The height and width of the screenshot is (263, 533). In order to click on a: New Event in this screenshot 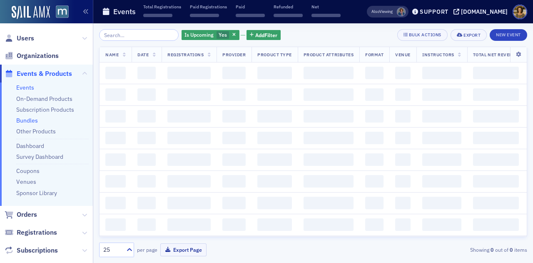, I will do `click(509, 34)`.